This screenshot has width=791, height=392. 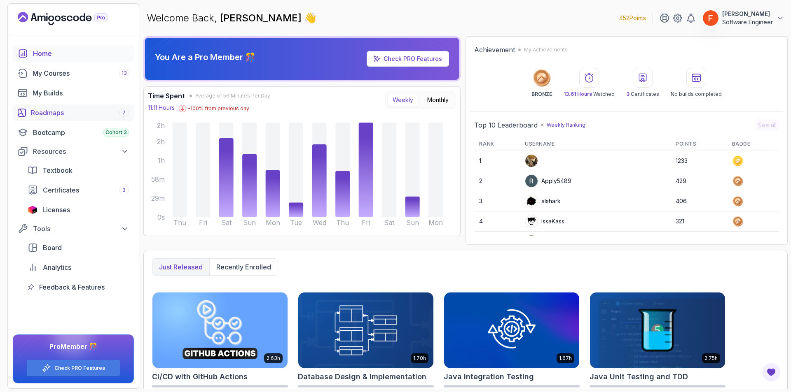 I want to click on span: 13, so click(x=124, y=73).